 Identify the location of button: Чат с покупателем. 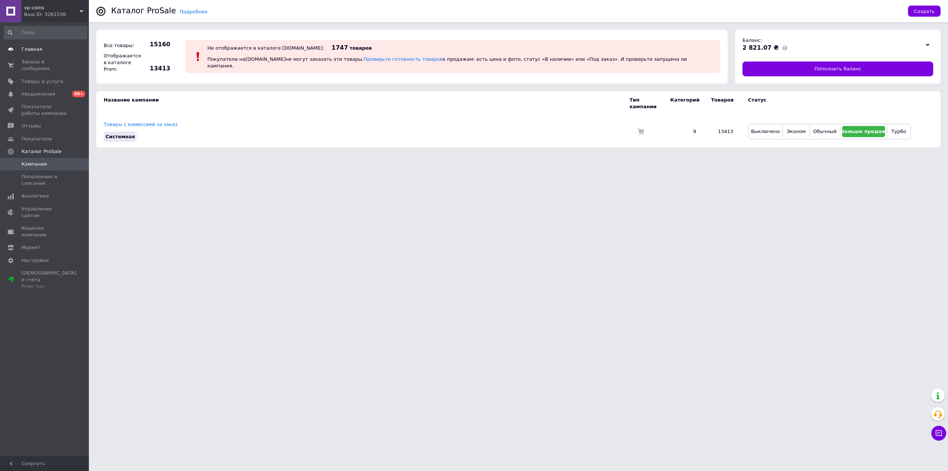
(939, 433).